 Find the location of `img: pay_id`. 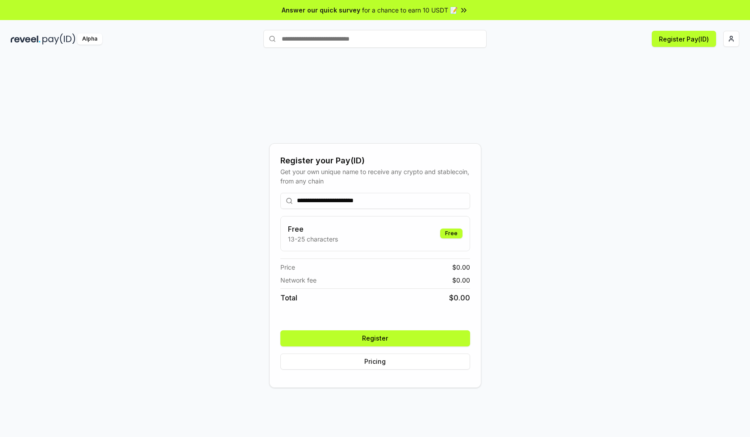

img: pay_id is located at coordinates (59, 39).